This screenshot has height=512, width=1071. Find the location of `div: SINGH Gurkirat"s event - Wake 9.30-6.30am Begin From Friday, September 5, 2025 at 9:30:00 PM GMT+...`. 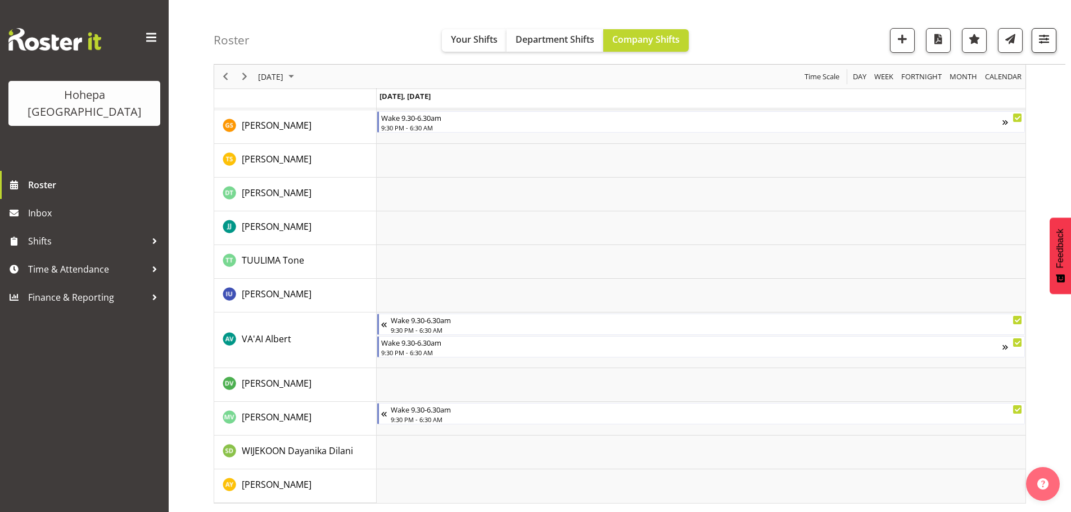

div: SINGH Gurkirat"s event - Wake 9.30-6.30am Begin From Friday, September 5, 2025 at 9:30:00 PM GMT+... is located at coordinates (701, 122).